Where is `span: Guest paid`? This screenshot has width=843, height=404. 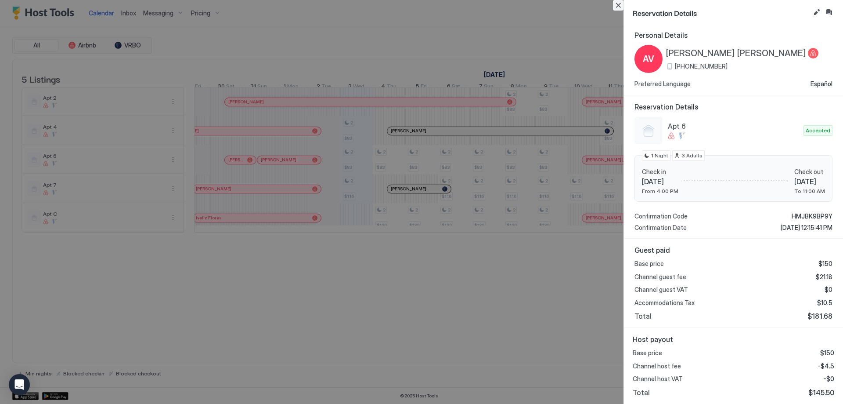 span: Guest paid is located at coordinates (733, 250).